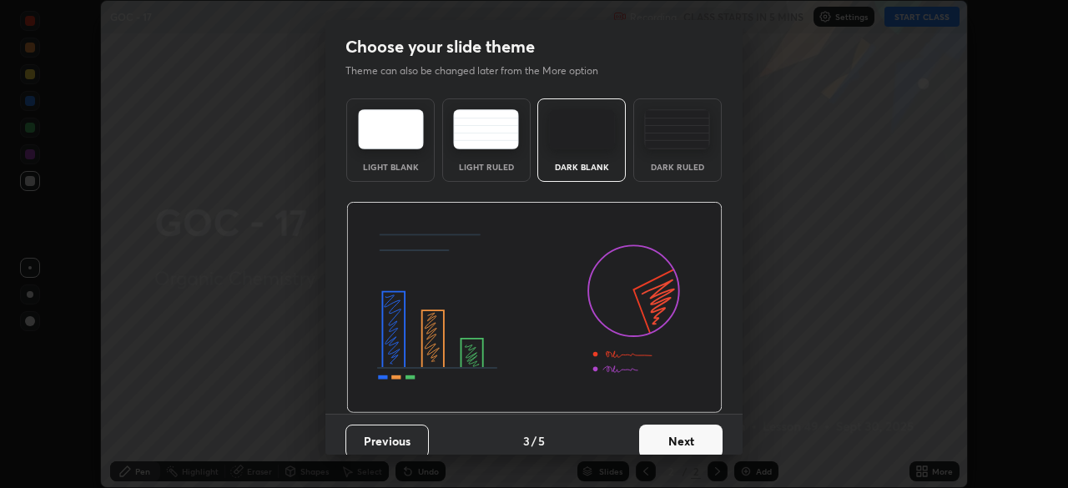 Image resolution: width=1068 pixels, height=488 pixels. What do you see at coordinates (581, 129) in the screenshot?
I see `img: darkTheme.f0cc69e5.svg` at bounding box center [581, 129].